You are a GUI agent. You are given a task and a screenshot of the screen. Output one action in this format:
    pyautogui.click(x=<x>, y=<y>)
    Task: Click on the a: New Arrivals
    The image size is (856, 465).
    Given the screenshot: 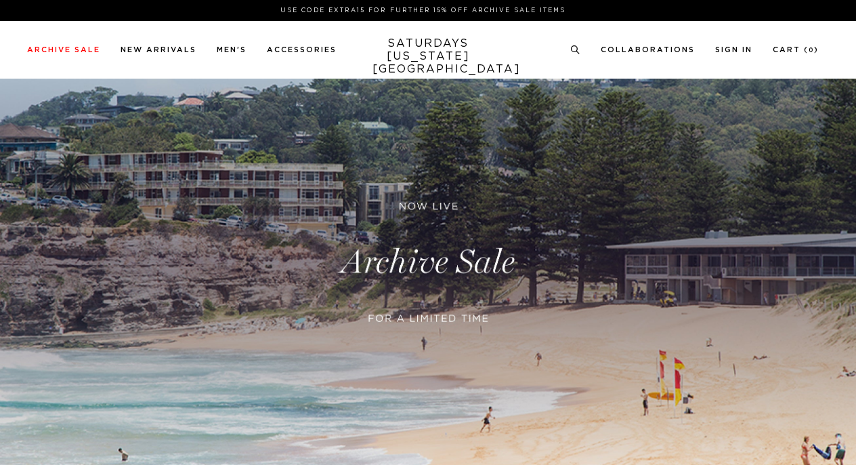 What is the action you would take?
    pyautogui.click(x=158, y=49)
    